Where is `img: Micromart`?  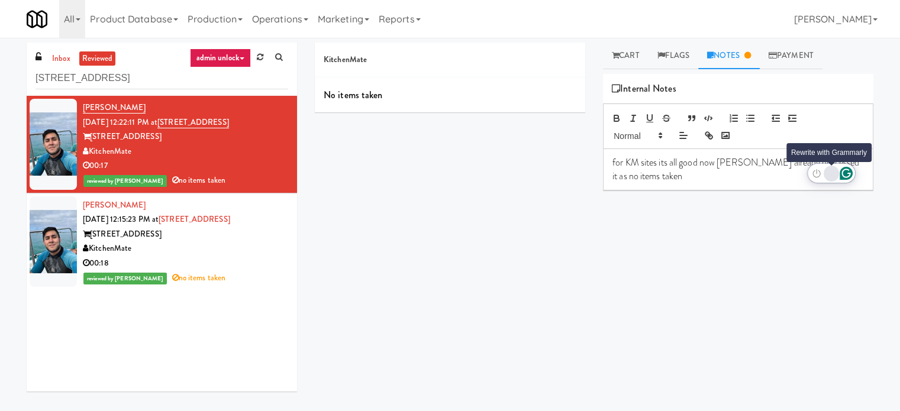
img: Micromart is located at coordinates (37, 19).